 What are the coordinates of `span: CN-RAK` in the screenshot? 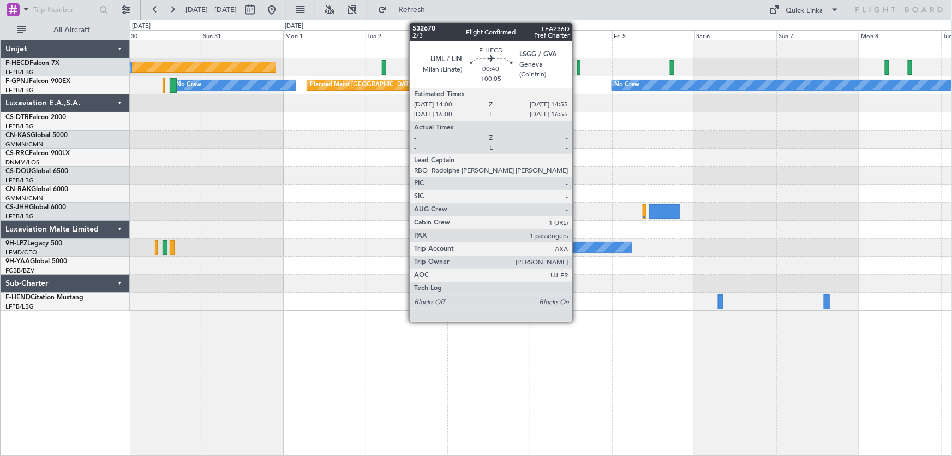 It's located at (18, 189).